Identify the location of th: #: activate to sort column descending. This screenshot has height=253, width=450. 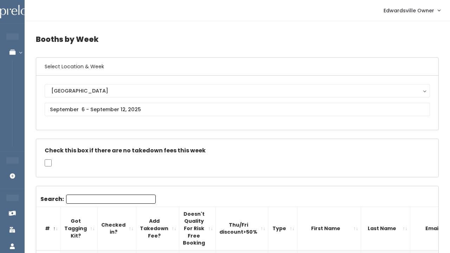
(48, 228).